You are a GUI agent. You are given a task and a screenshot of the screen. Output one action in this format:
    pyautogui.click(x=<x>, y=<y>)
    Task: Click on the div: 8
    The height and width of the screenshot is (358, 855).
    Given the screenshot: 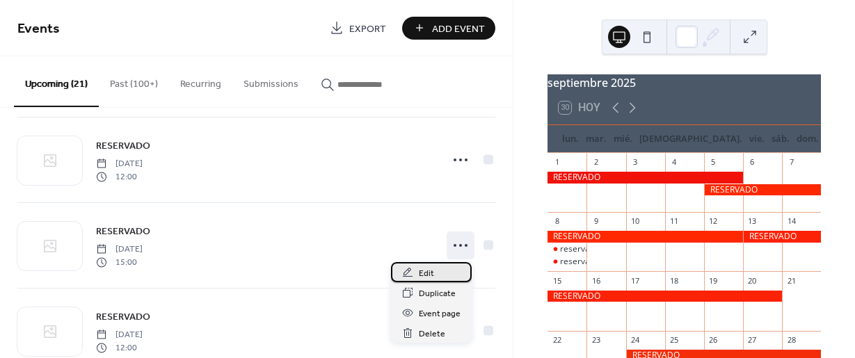 What is the action you would take?
    pyautogui.click(x=557, y=221)
    